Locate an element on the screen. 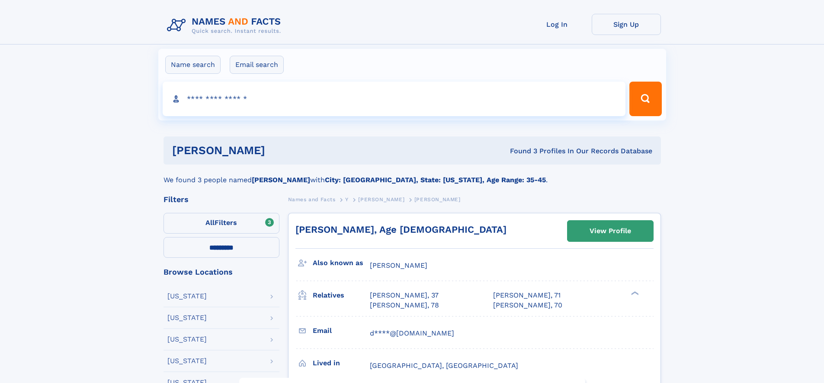 This screenshot has height=383, width=824. a: Y is located at coordinates (347, 199).